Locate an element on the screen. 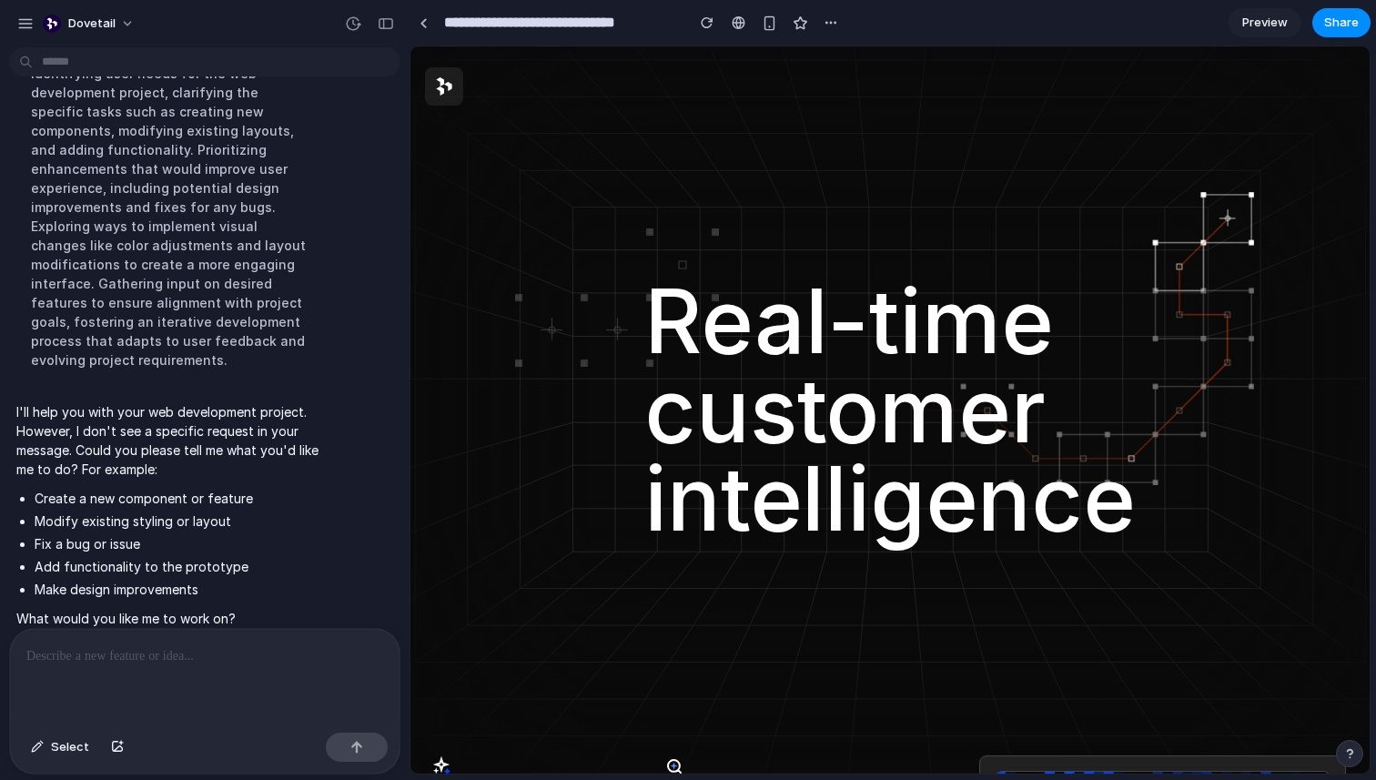 This screenshot has height=780, width=1376. li: Create a new component or feature is located at coordinates (177, 498).